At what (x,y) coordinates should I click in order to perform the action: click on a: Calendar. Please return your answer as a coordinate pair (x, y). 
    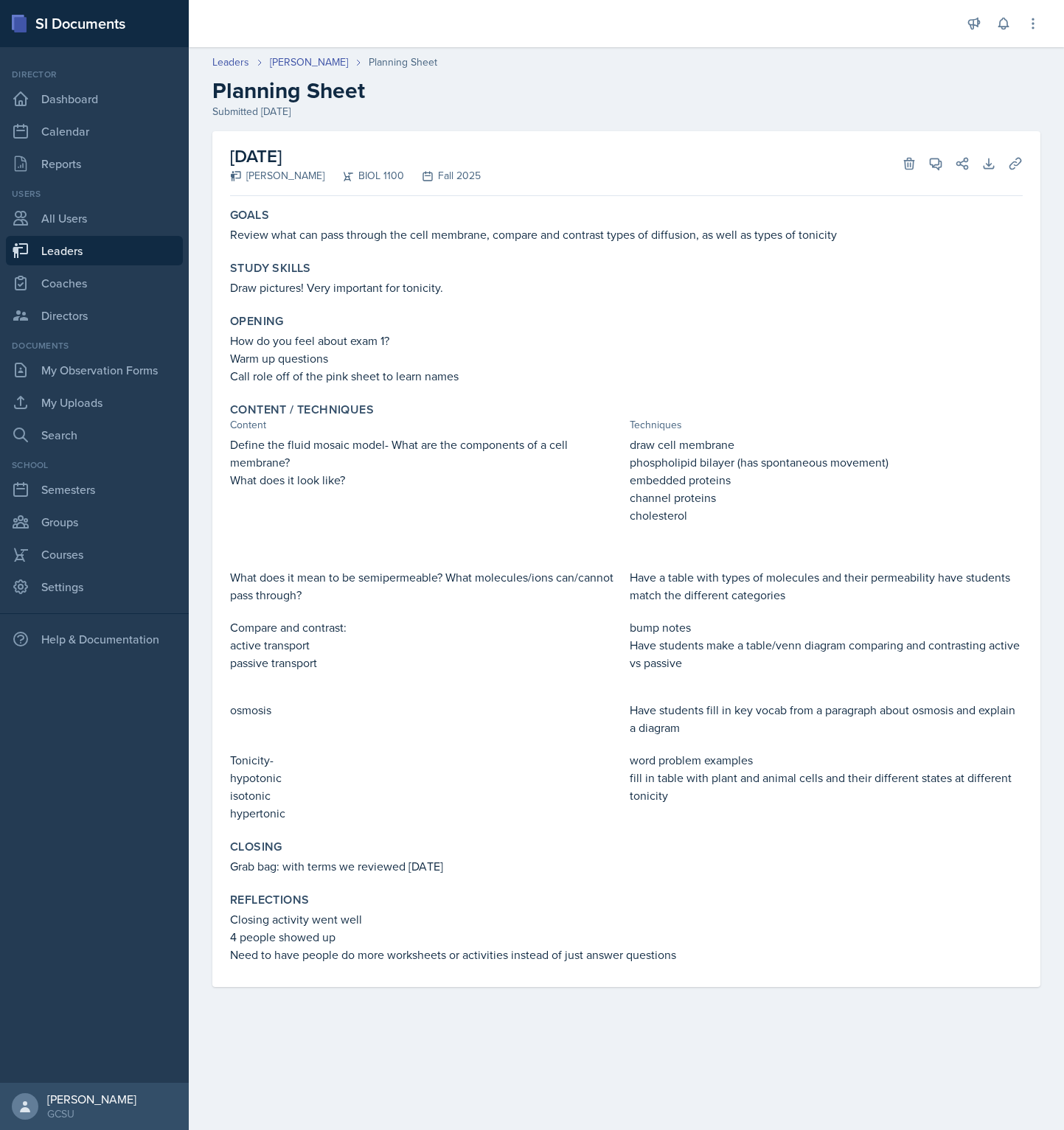
    Looking at the image, I should click on (94, 131).